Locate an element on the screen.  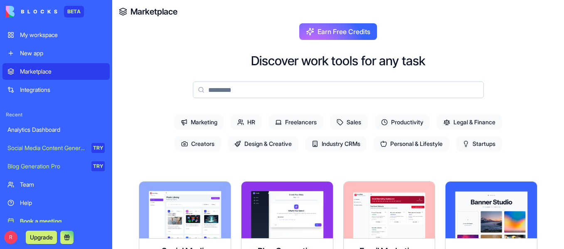
span: Design & Creative is located at coordinates (263, 144).